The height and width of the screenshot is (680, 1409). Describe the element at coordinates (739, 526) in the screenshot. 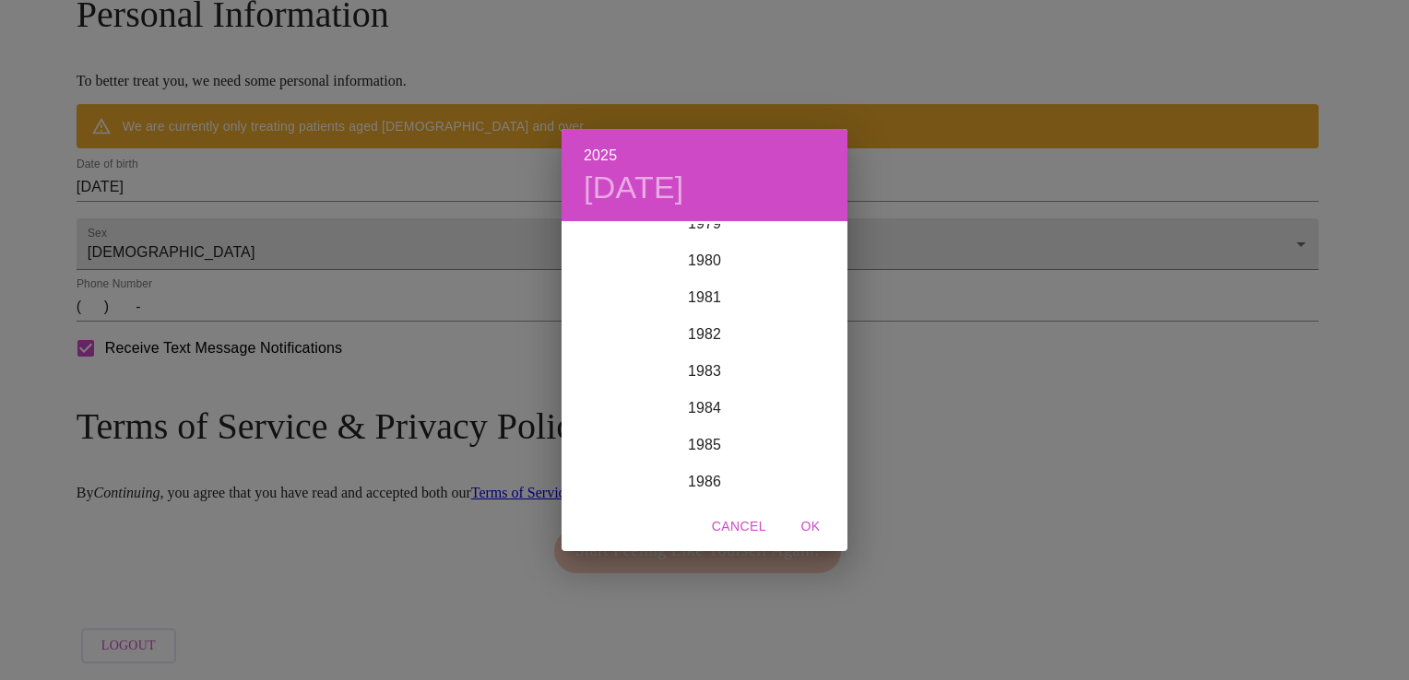

I see `button: Cancel` at that location.